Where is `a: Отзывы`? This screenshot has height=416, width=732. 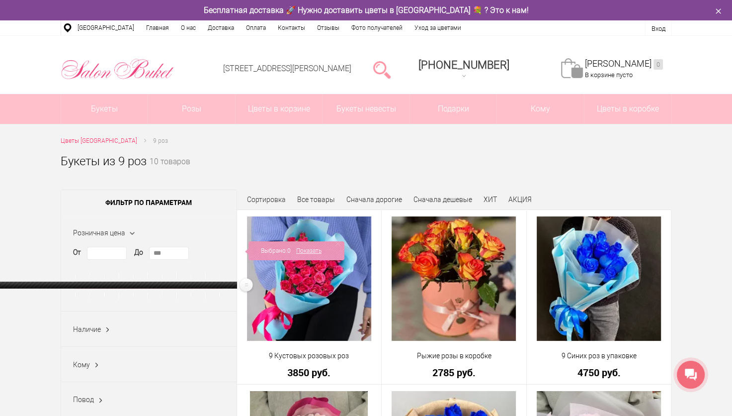
a: Отзывы is located at coordinates (328, 28).